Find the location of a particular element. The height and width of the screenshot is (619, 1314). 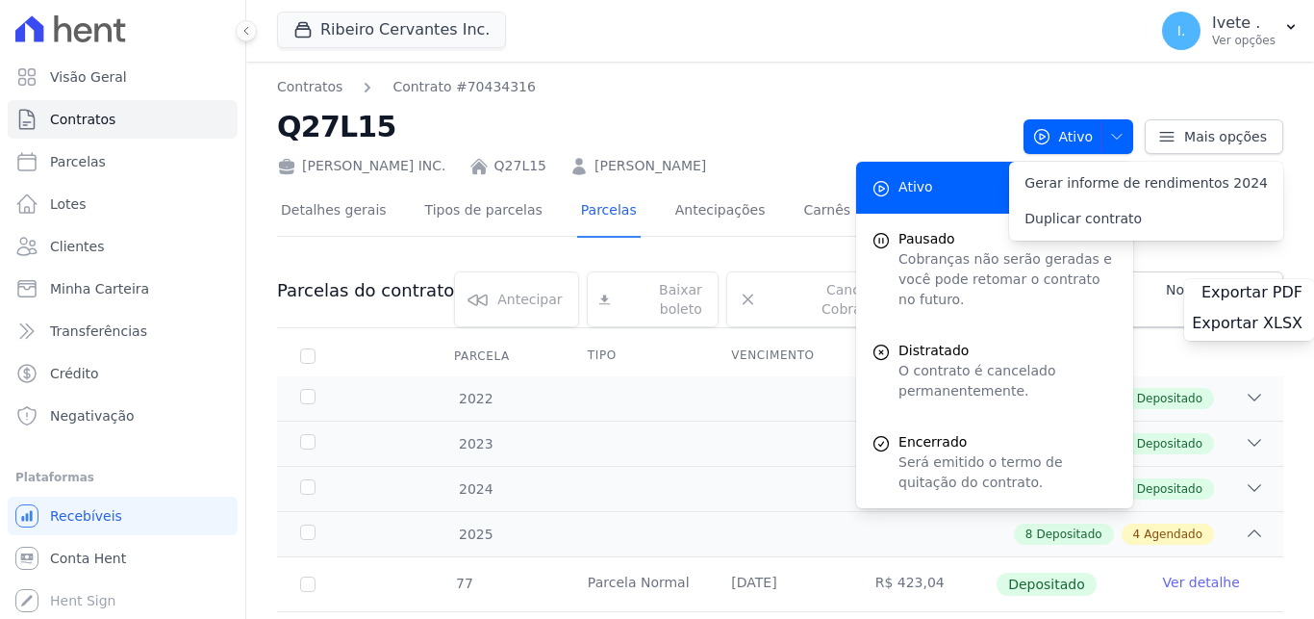

a: Transferências is located at coordinates (122, 331).